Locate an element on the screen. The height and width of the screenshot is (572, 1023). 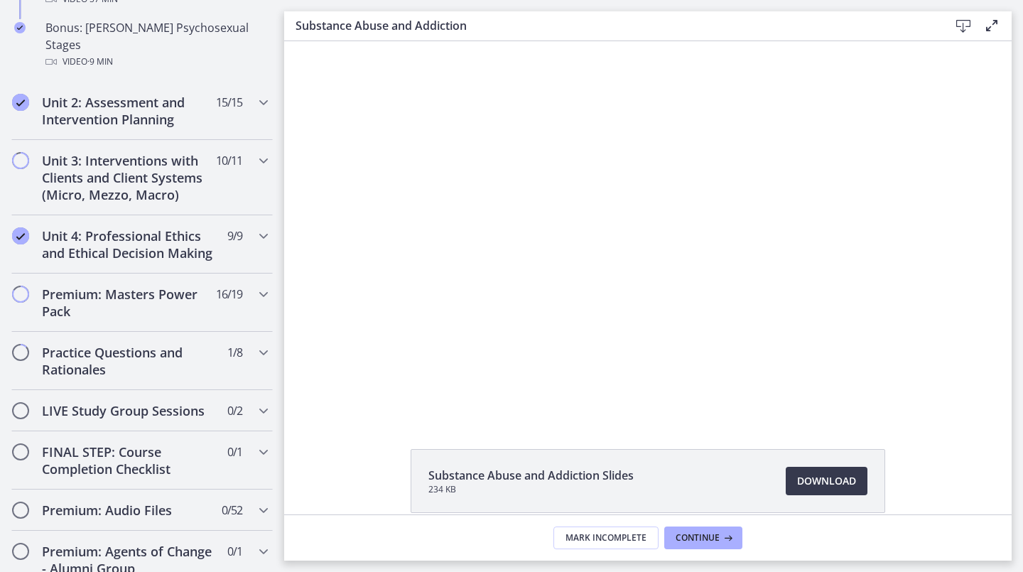
h2: Unit 4: Professional Ethics and Ethical Decision Making is located at coordinates (129, 244).